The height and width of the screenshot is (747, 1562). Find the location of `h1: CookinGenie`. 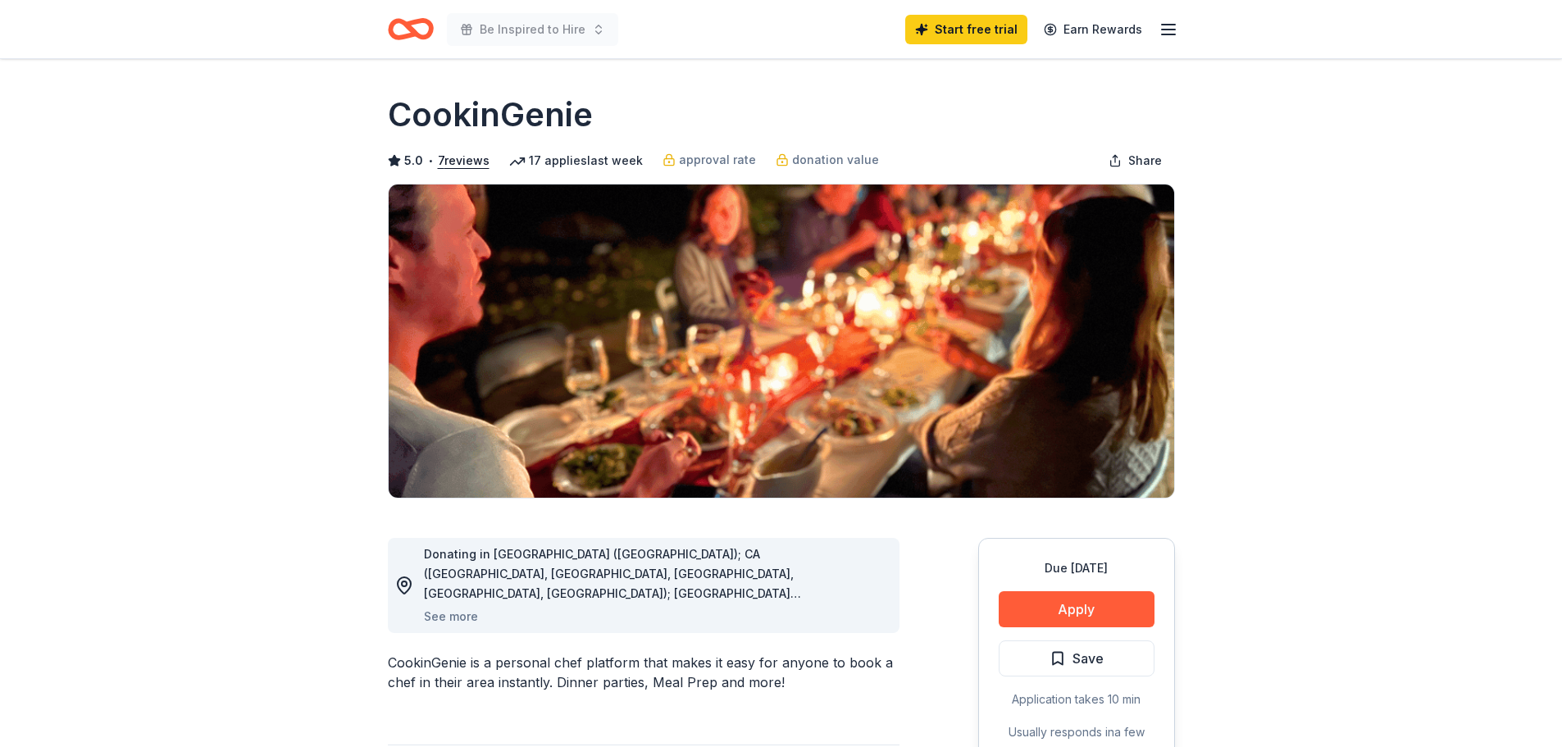

h1: CookinGenie is located at coordinates (490, 115).